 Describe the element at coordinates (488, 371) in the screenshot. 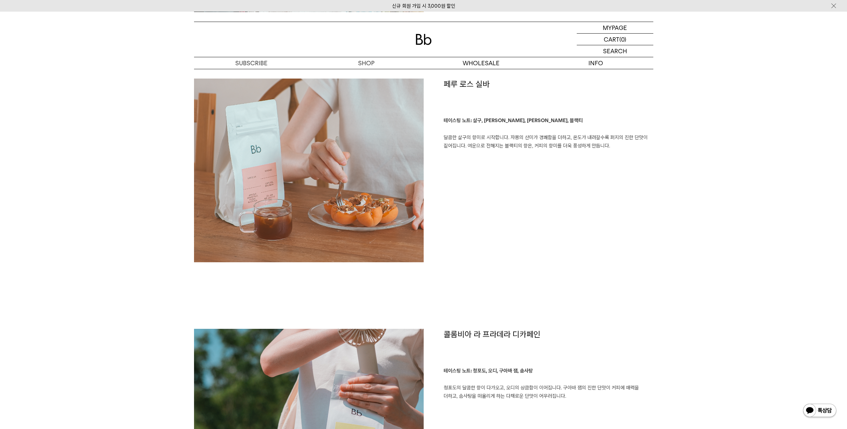

I see `b: 테이스팅 노트: 청포도, 오디, 구아바 잼, 솜사탕` at that location.